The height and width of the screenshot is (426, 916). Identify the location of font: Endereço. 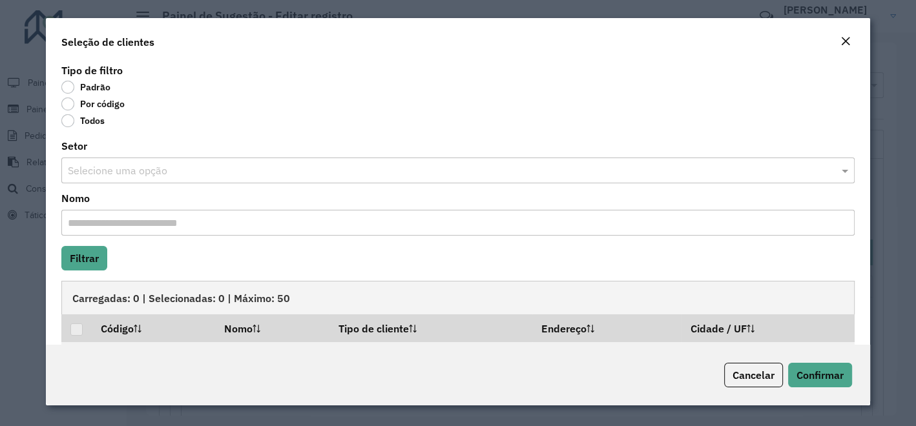
(564, 329).